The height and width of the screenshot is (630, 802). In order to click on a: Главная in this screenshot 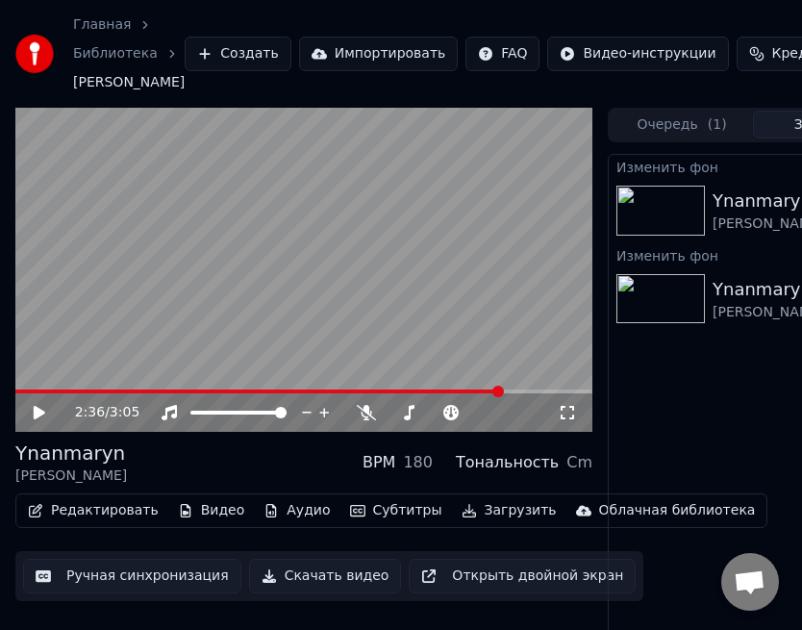, I will do `click(102, 25)`.